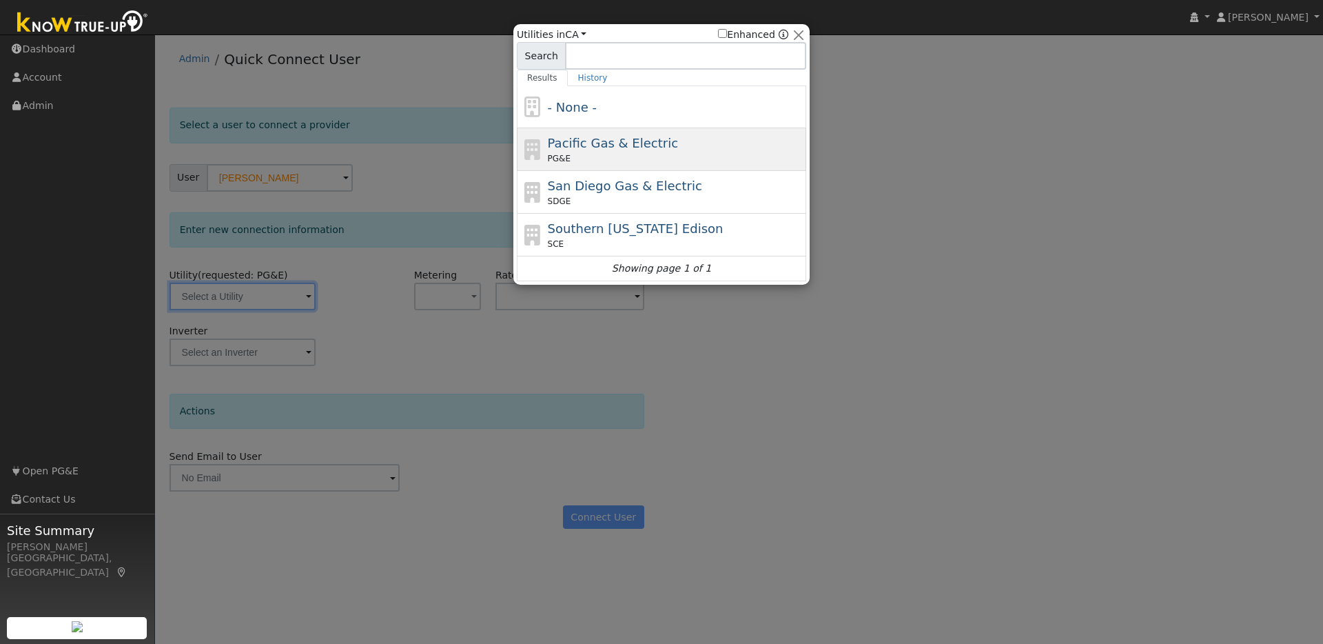 This screenshot has width=1323, height=644. What do you see at coordinates (122, 572) in the screenshot?
I see `a: Map` at bounding box center [122, 572].